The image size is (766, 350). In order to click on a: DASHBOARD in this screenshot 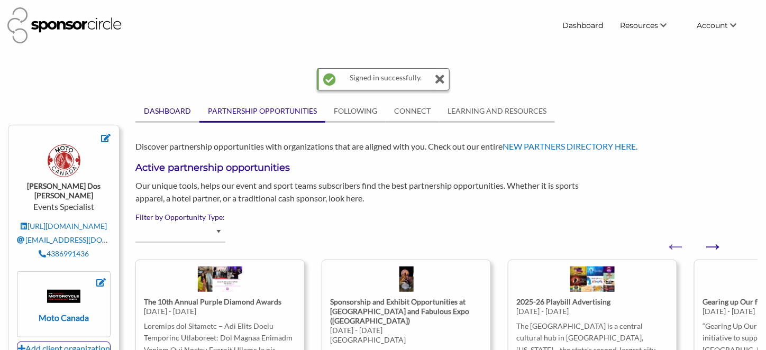, I will do `click(167, 111)`.